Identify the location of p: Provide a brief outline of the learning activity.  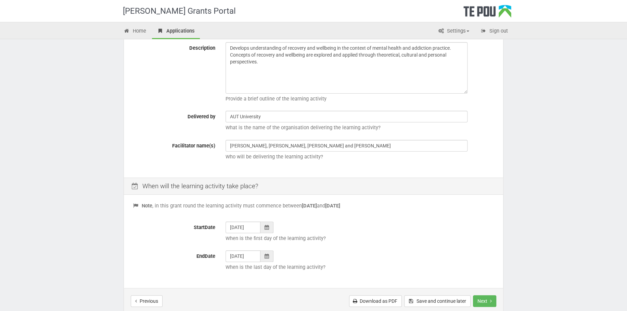
(360, 99).